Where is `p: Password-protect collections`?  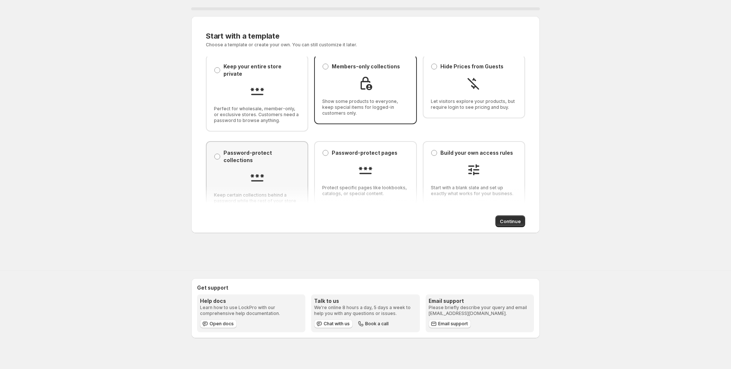 p: Password-protect collections is located at coordinates (262, 156).